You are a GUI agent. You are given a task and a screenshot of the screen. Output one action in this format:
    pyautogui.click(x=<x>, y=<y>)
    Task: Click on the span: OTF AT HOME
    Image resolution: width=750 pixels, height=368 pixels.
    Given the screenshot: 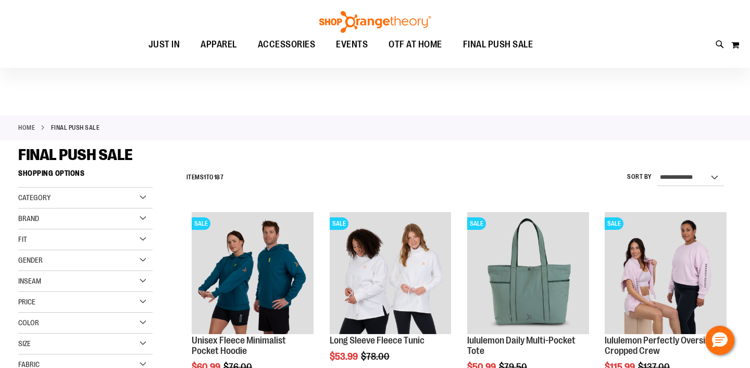 What is the action you would take?
    pyautogui.click(x=415, y=44)
    